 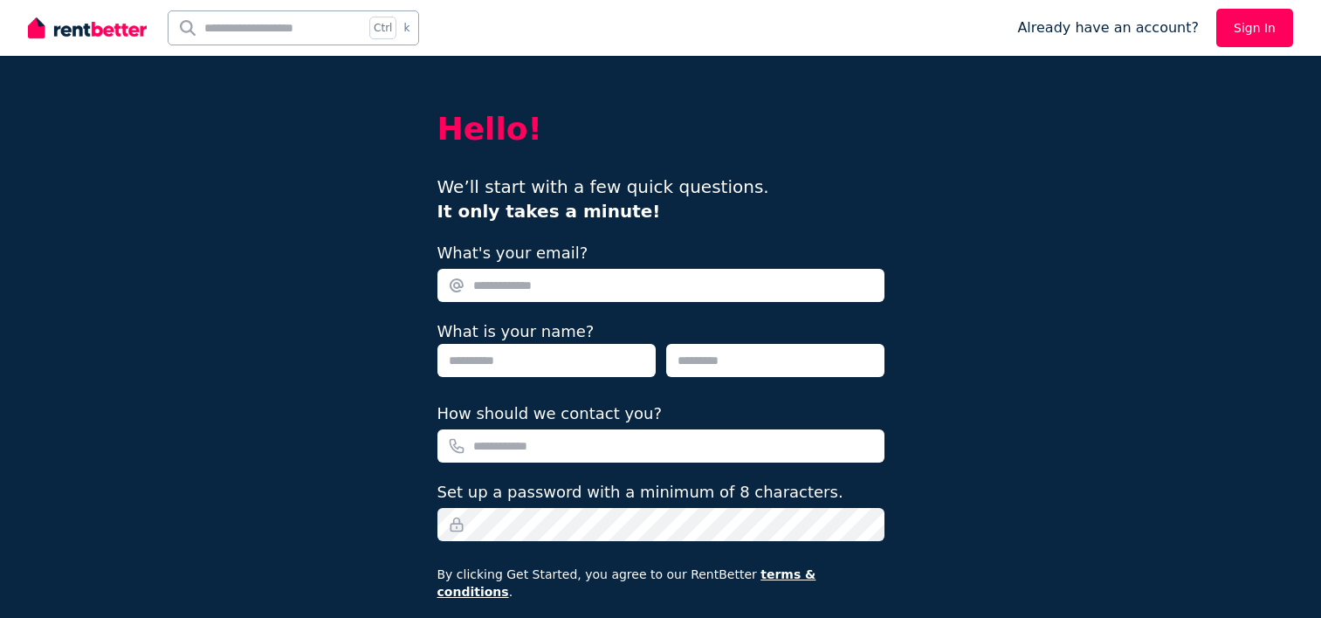 I want to click on span: k, so click(x=406, y=28).